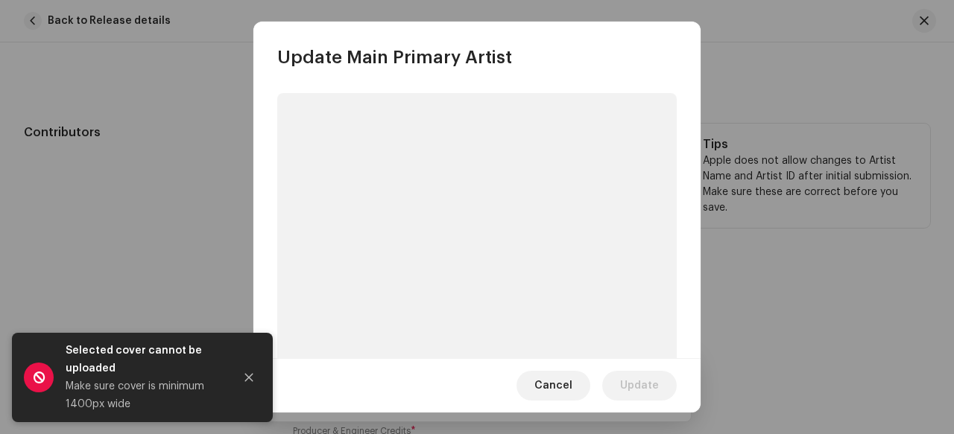  What do you see at coordinates (144, 396) in the screenshot?
I see `div: Make sure cover is minimum 1400px wide` at bounding box center [144, 396].